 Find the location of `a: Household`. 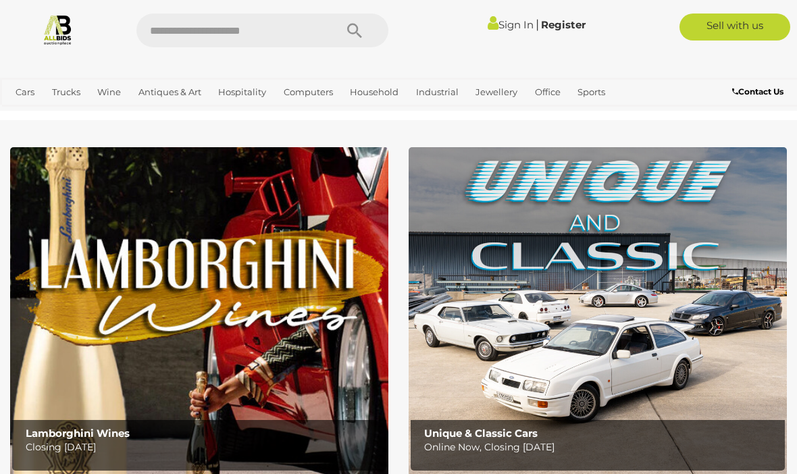

a: Household is located at coordinates (374, 92).